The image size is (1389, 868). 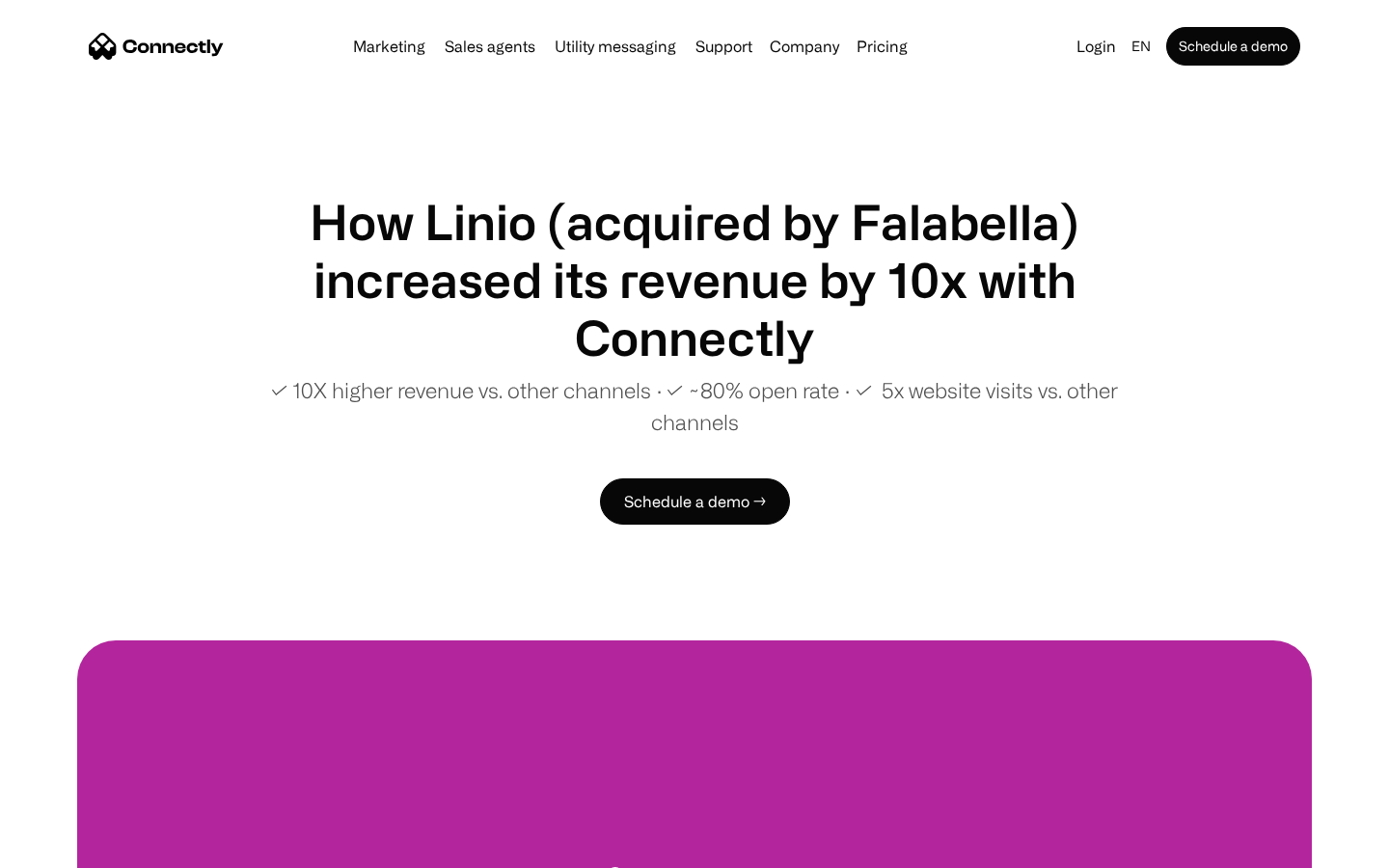 I want to click on h1: How Linio (acquired by Falabella) increased its revenue by 10x with Connectly, so click(x=694, y=280).